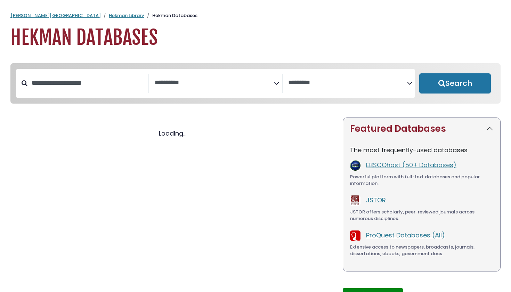 The height and width of the screenshot is (292, 511). What do you see at coordinates (172, 133) in the screenshot?
I see `div: Loading...` at bounding box center [172, 133].